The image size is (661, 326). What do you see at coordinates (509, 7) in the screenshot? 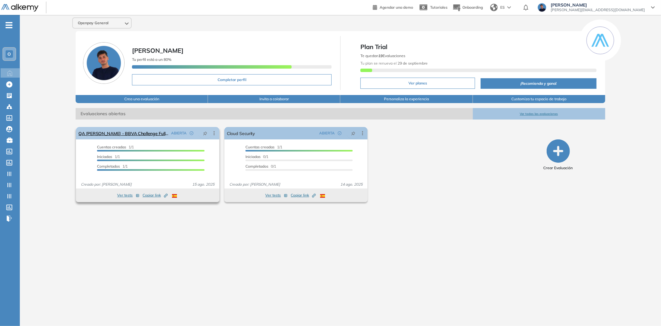
I see `img: arrow` at bounding box center [509, 7].